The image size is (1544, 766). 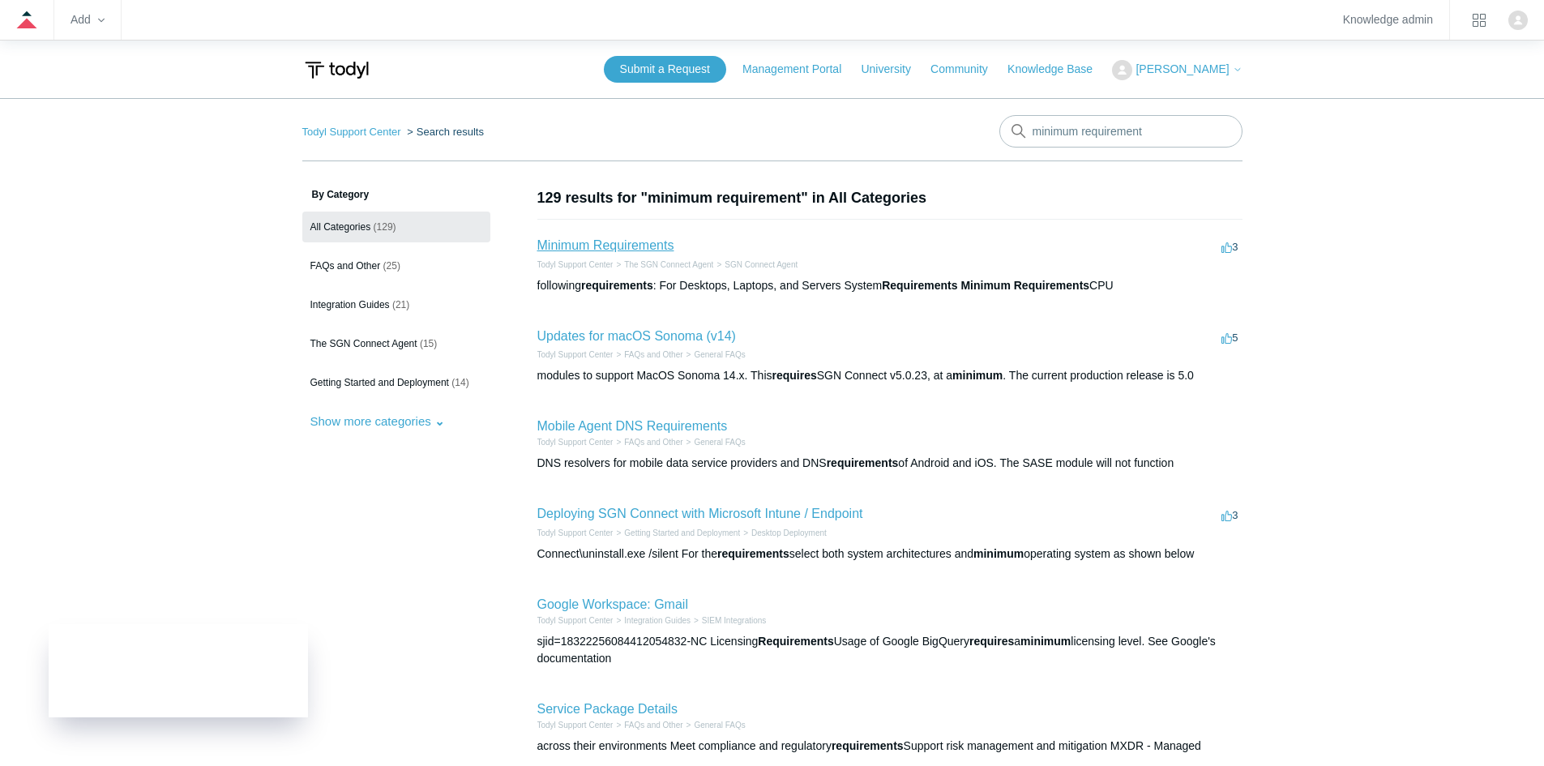 What do you see at coordinates (789, 533) in the screenshot?
I see `a: Desktop Deployment` at bounding box center [789, 533].